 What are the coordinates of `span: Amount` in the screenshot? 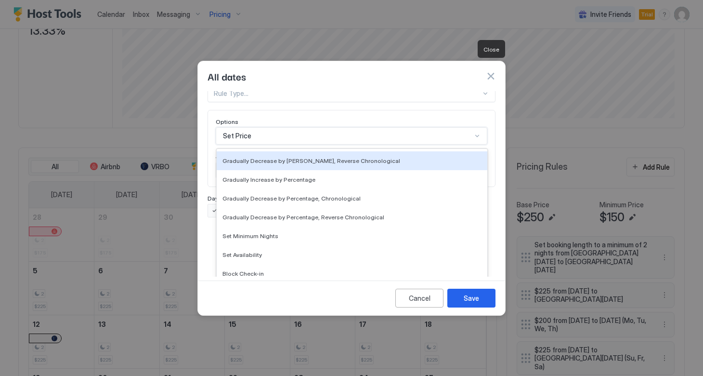 It's located at (226, 156).